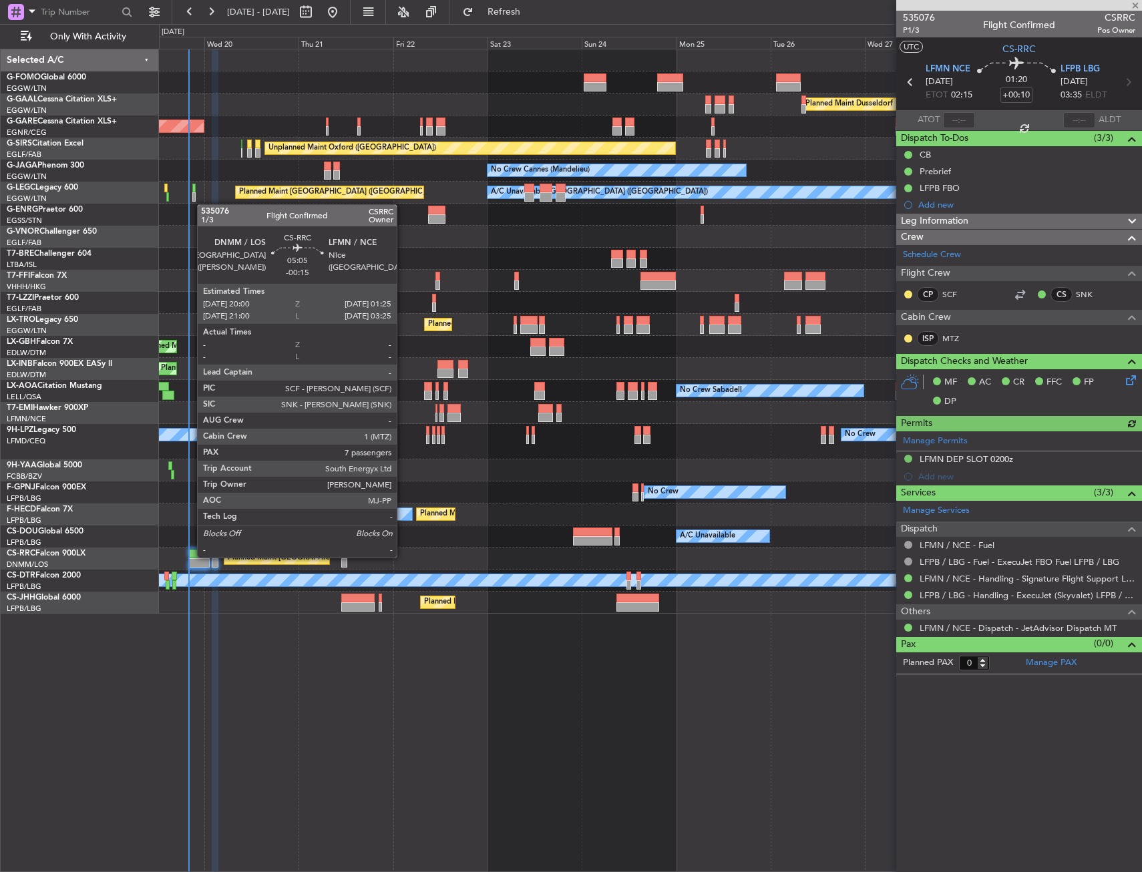  Describe the element at coordinates (43, 575) in the screenshot. I see `a: CS-DTRFalcon 2000` at that location.